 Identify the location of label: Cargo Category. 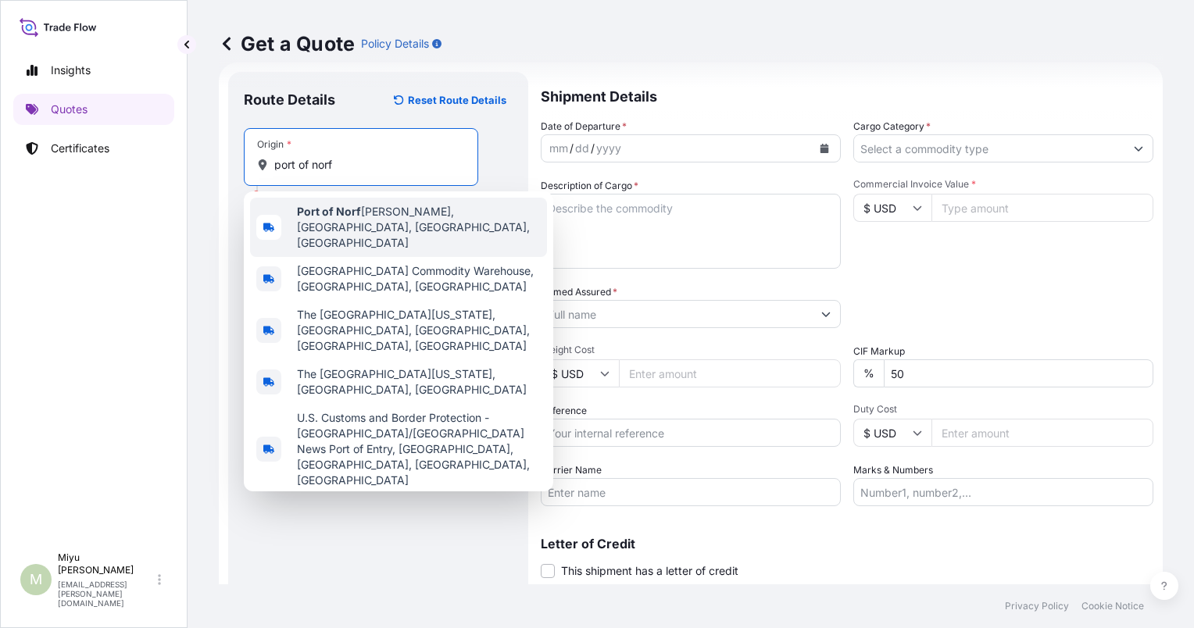
(892, 127).